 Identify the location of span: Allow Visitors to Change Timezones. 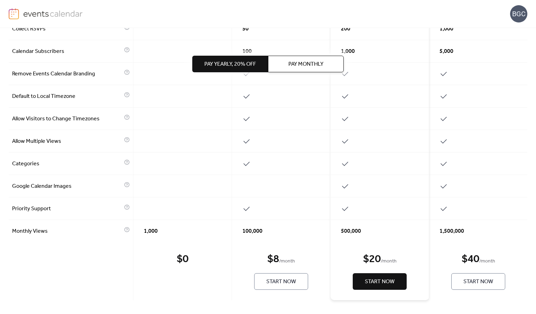
(67, 119).